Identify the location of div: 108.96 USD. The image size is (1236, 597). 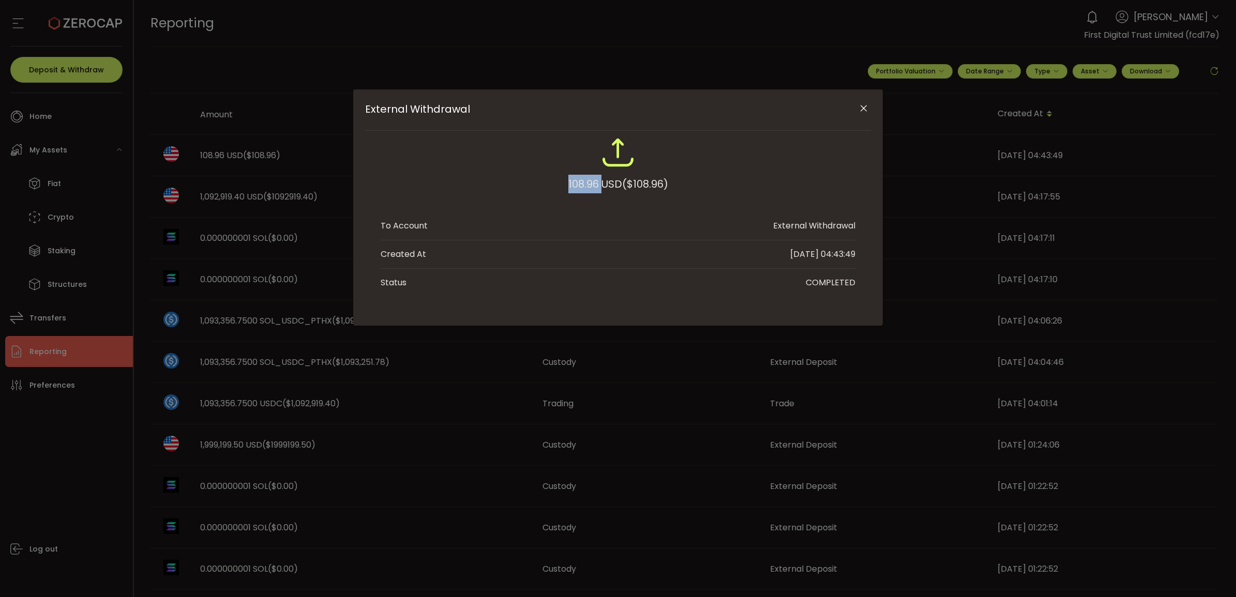
(618, 184).